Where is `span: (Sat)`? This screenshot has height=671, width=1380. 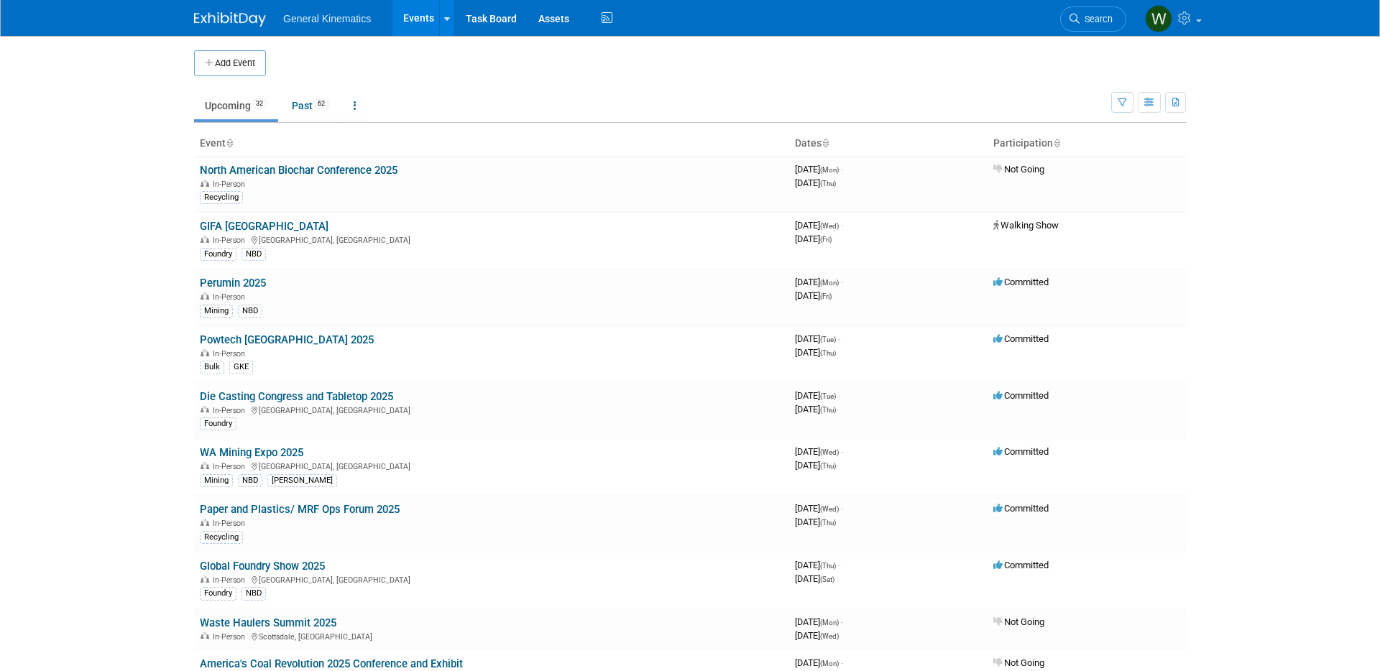 span: (Sat) is located at coordinates (827, 579).